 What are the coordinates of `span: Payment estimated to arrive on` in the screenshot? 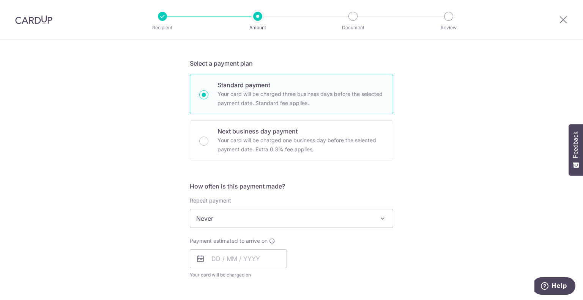 It's located at (228, 241).